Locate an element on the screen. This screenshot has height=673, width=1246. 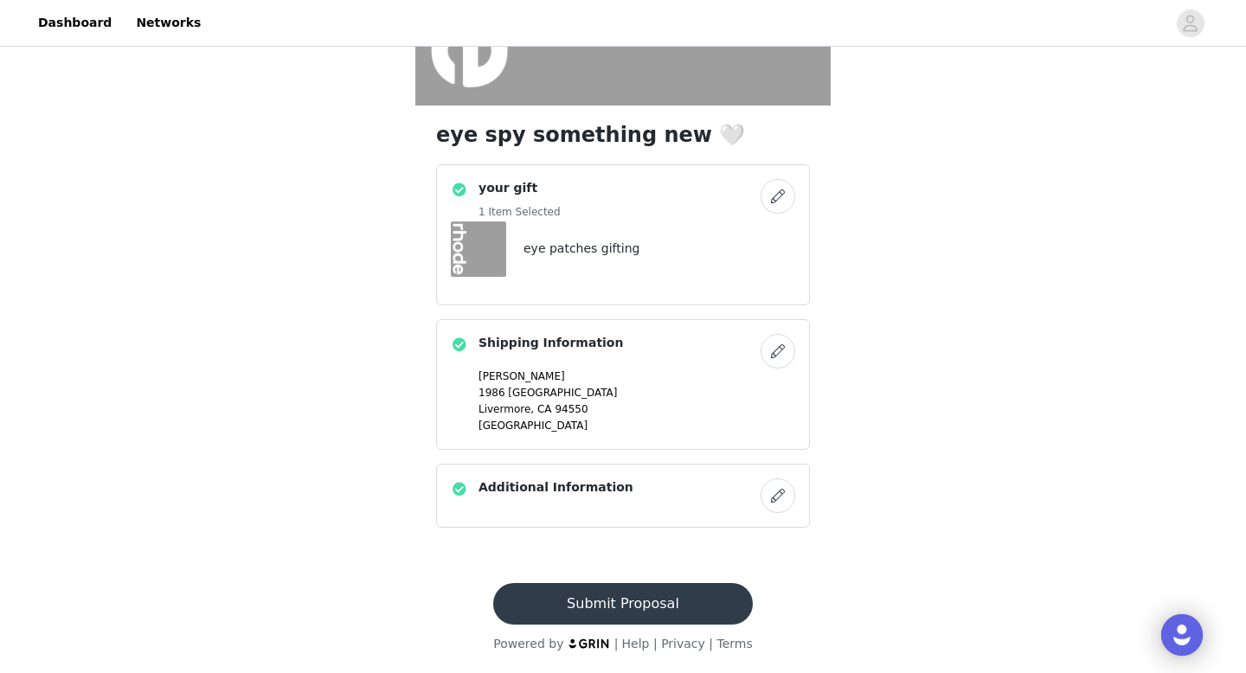
span: CA is located at coordinates (544, 409).